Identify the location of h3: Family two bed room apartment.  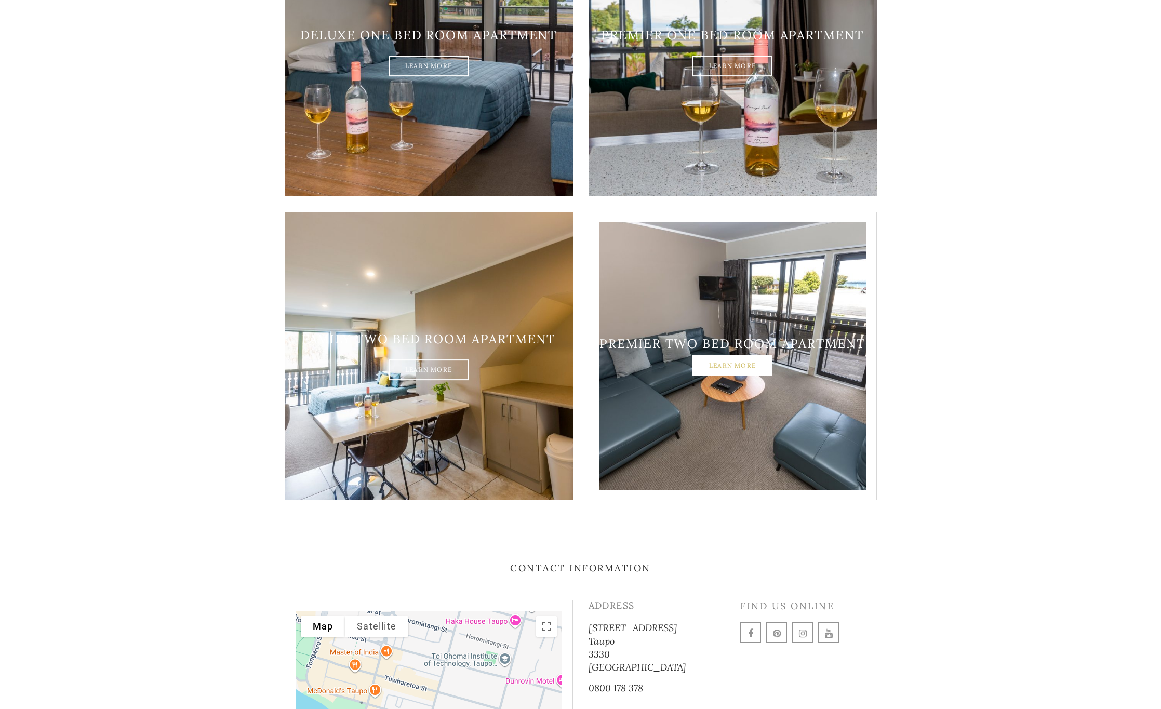
(428, 339).